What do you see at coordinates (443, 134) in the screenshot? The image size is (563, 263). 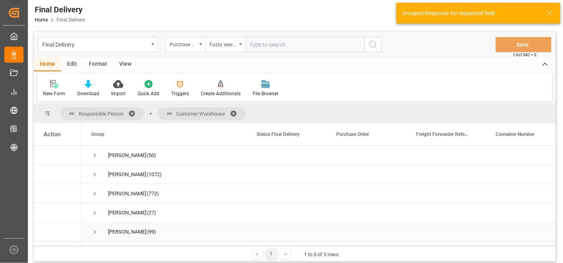 I see `span: Freight Forwarder Reference` at bounding box center [443, 134].